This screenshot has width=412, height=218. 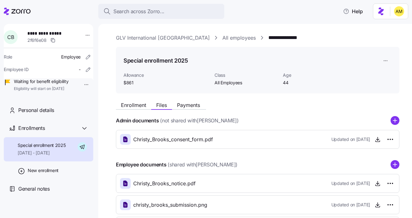 What do you see at coordinates (41, 82) in the screenshot?
I see `span: Waiting for benefit eligibility` at bounding box center [41, 82].